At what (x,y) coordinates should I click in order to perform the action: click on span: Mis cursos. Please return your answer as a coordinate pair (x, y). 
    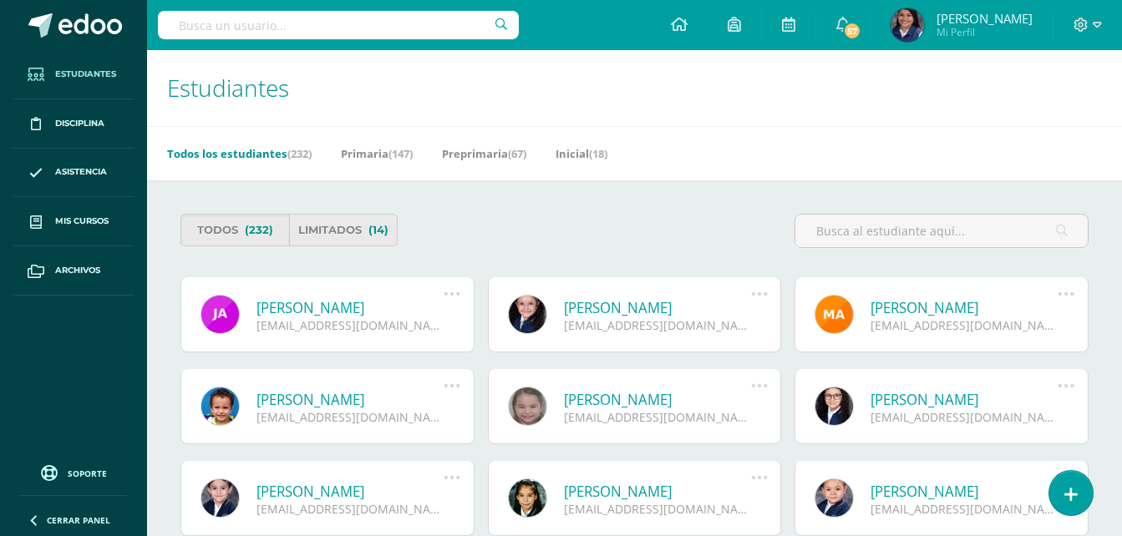
    Looking at the image, I should click on (82, 221).